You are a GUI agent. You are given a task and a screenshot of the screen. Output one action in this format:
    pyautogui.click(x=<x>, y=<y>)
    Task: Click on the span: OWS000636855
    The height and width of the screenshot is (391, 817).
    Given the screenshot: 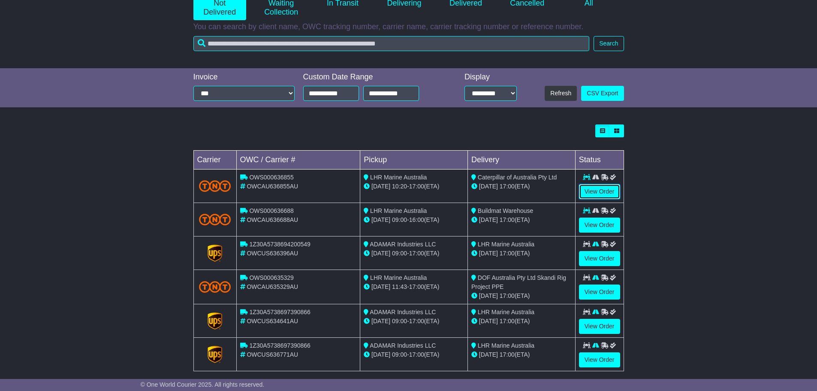 What is the action you would take?
    pyautogui.click(x=272, y=177)
    